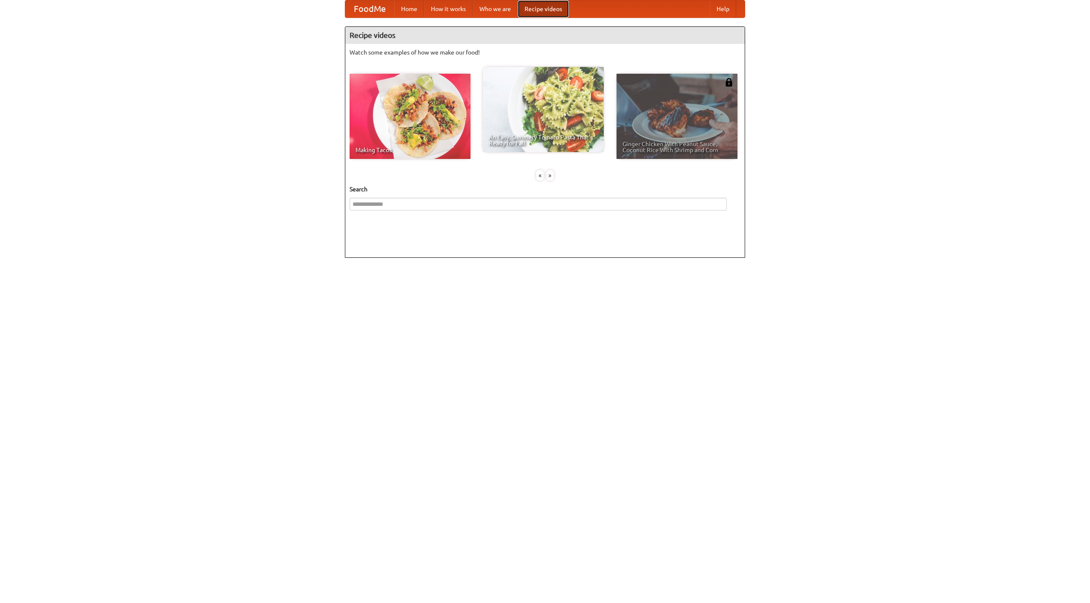 The width and height of the screenshot is (1090, 603). What do you see at coordinates (545, 189) in the screenshot?
I see `h5: Search` at bounding box center [545, 189].